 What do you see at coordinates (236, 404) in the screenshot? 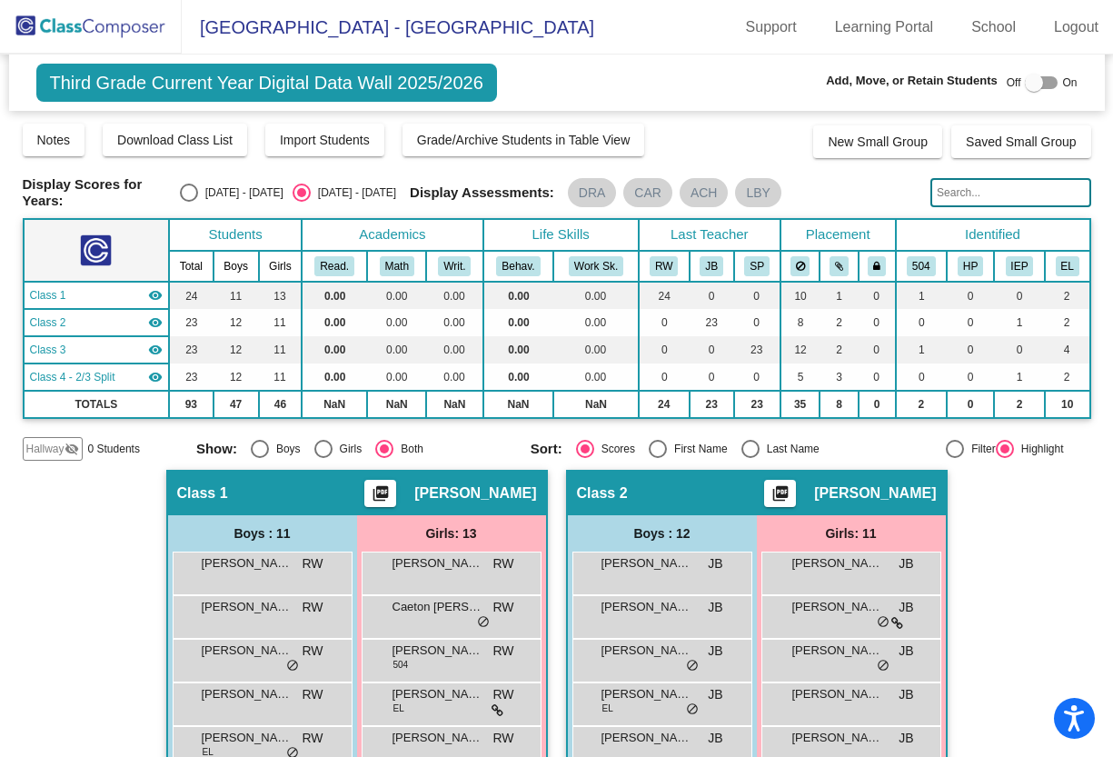
I see `td: 47` at bounding box center [236, 404].